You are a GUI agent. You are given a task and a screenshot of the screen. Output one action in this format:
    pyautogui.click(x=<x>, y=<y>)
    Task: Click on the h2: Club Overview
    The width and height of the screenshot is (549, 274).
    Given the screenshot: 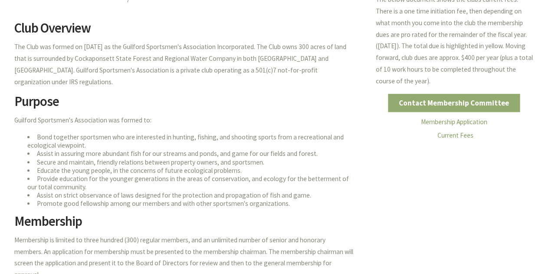 What is the action you would take?
    pyautogui.click(x=184, y=31)
    